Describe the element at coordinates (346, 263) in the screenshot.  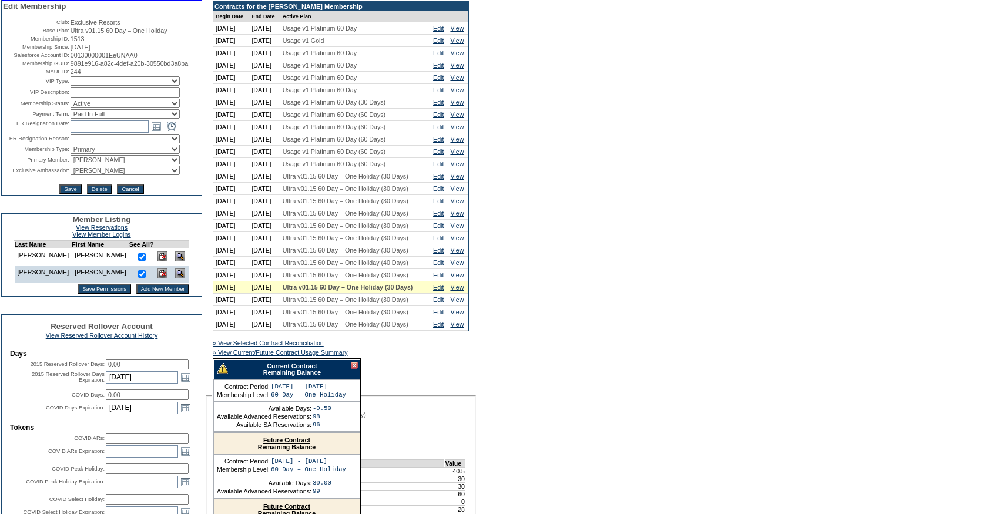
I see `span: Ultra v01.15 60 Day – One Holiday (40 Days)` at that location.